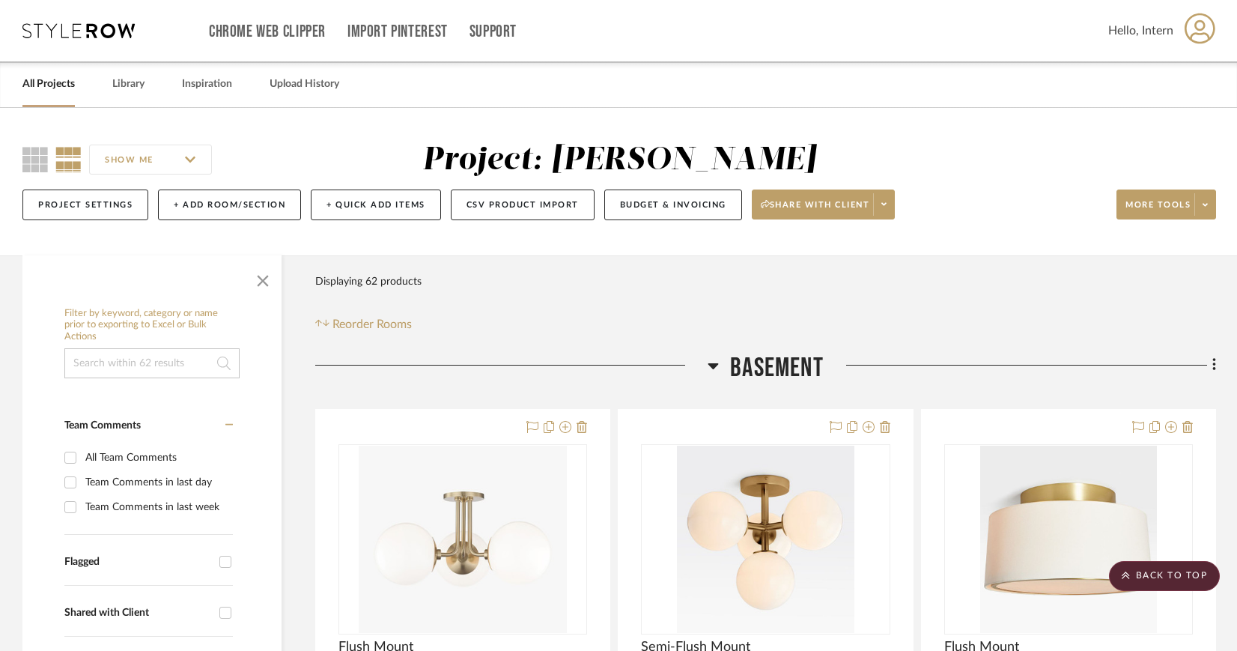  What do you see at coordinates (1141, 31) in the screenshot?
I see `span: Hello, Intern` at bounding box center [1141, 31].